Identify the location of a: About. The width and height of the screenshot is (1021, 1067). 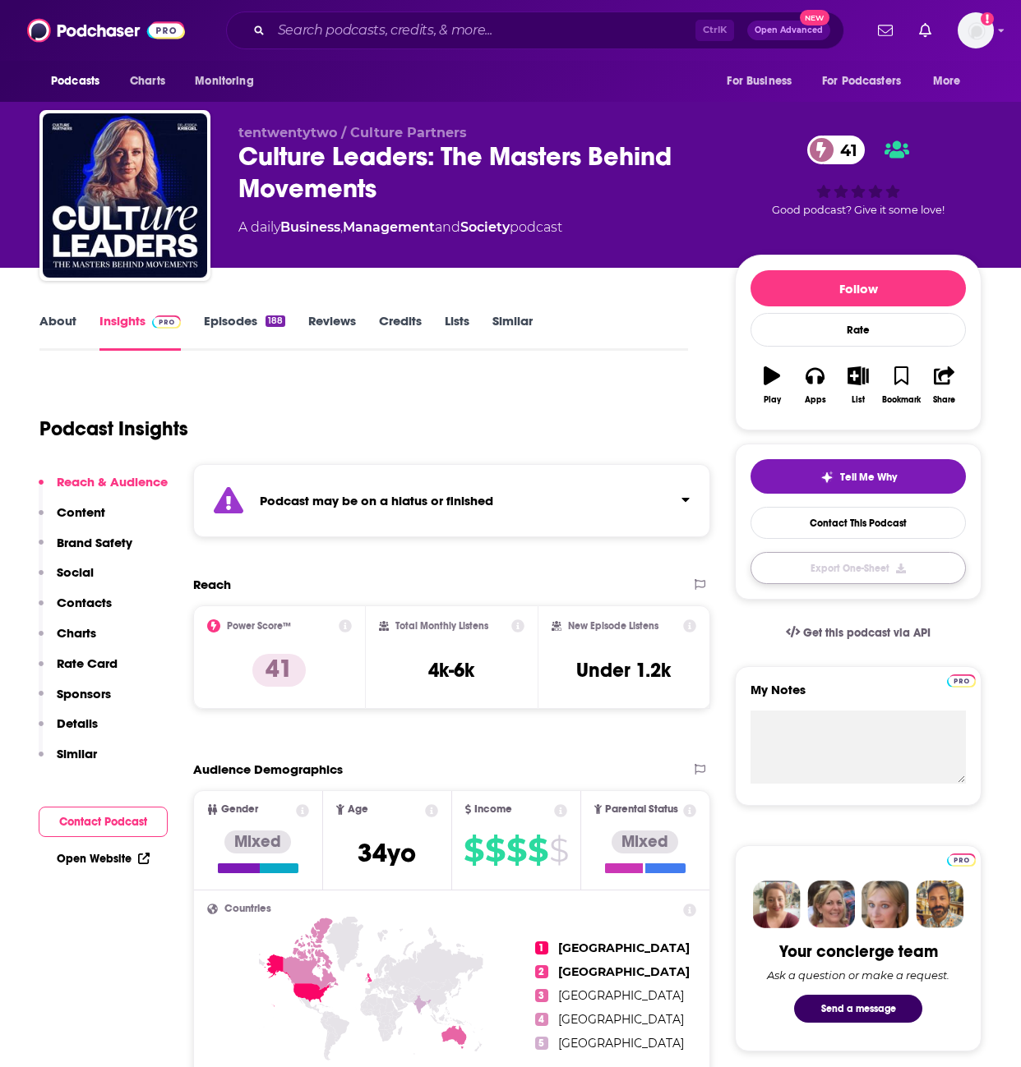
(58, 332).